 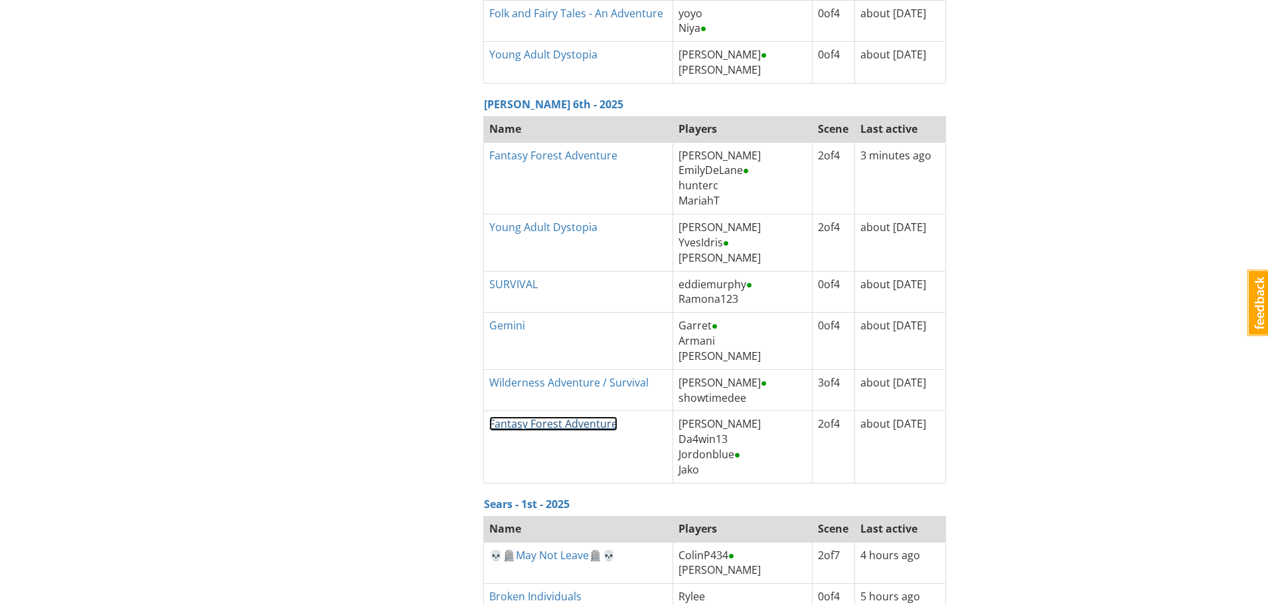 I want to click on span: Rylee, so click(x=692, y=596).